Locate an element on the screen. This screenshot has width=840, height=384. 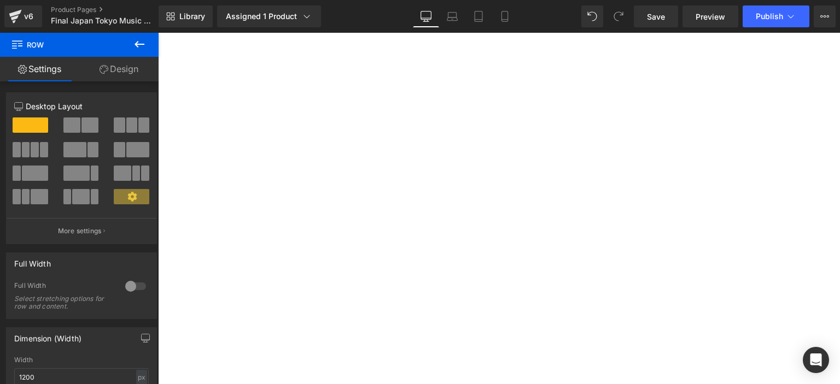
button: Publish is located at coordinates (776, 16).